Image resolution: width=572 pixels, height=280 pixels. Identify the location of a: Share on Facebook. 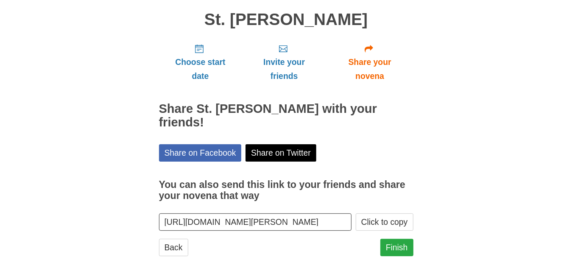
(200, 153).